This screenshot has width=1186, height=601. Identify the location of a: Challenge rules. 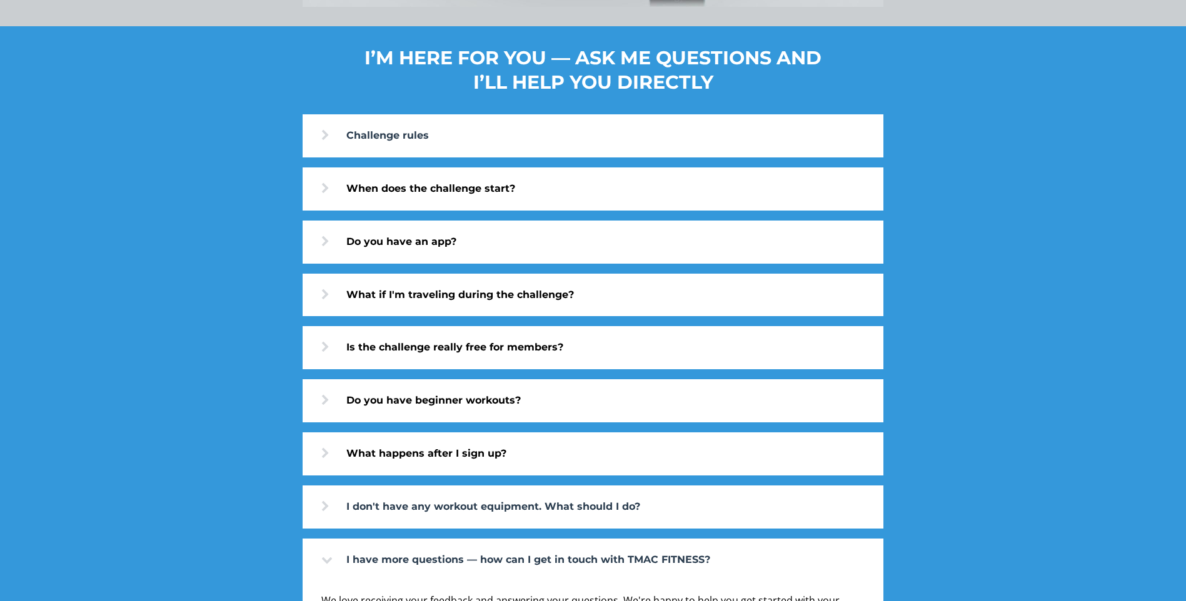
(593, 136).